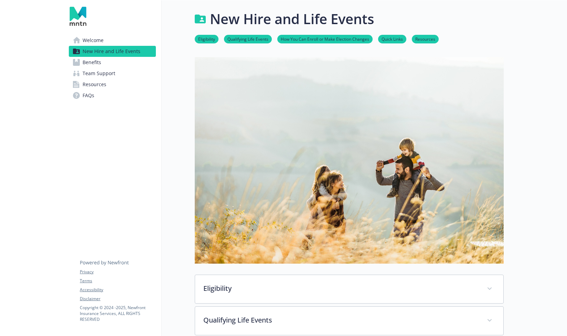 The image size is (567, 336). I want to click on span: FAQs, so click(88, 95).